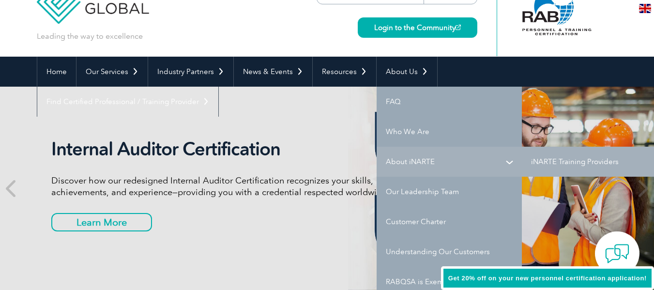 The image size is (654, 290). Describe the element at coordinates (233, 149) in the screenshot. I see `h2: Internal Auditor Certification` at that location.